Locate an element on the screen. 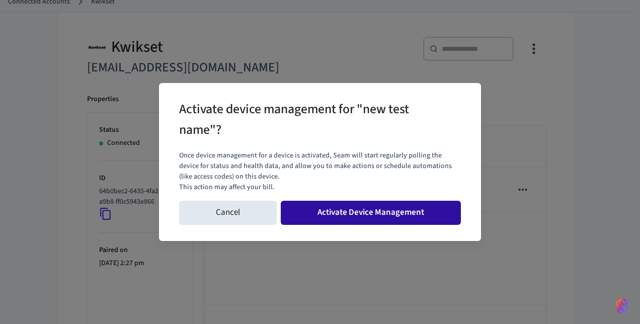  button: Activate Device Management is located at coordinates (371, 213).